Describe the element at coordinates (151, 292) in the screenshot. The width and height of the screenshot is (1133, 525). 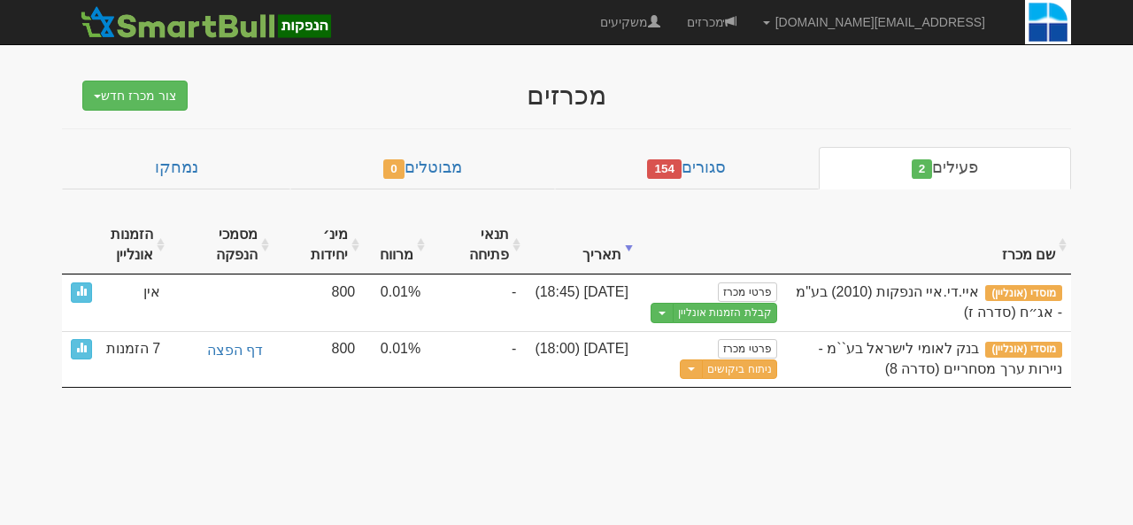
I see `span: אין` at that location.